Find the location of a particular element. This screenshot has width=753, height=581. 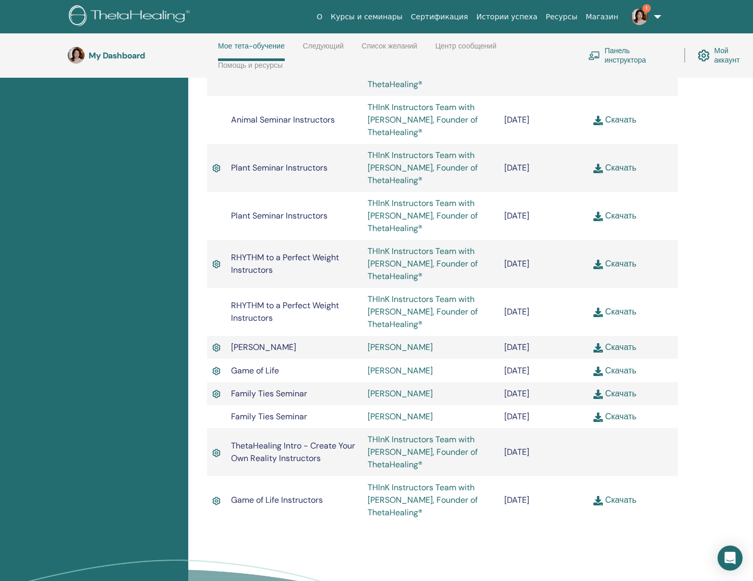

a: Сертификация is located at coordinates (440, 17).